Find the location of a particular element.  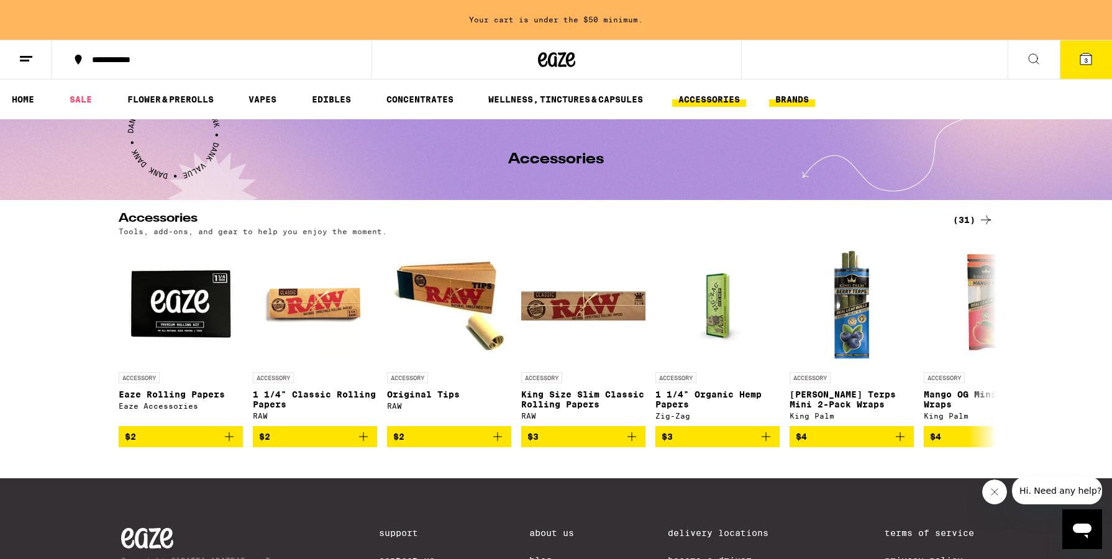

p: 1 1/4" Classic Rolling Papers is located at coordinates (315, 399).